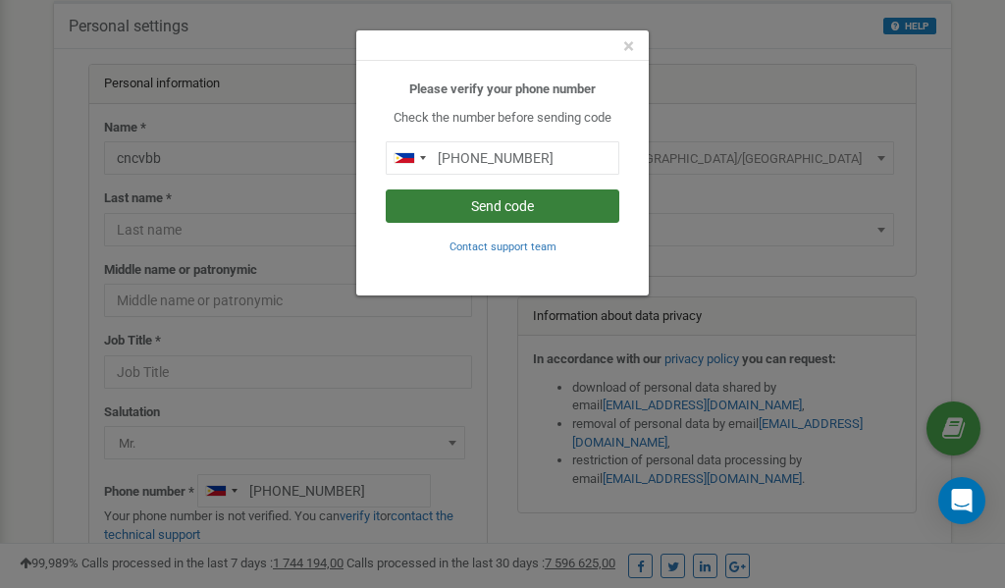  What do you see at coordinates (502, 245) in the screenshot?
I see `a: Contact support team` at bounding box center [502, 245].